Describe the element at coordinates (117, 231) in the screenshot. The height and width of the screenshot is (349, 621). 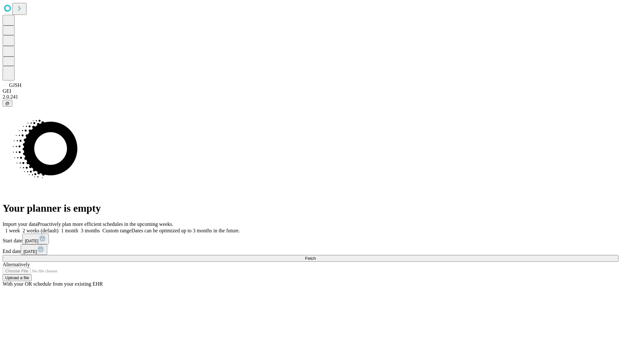
I see `span: Custom range` at that location.